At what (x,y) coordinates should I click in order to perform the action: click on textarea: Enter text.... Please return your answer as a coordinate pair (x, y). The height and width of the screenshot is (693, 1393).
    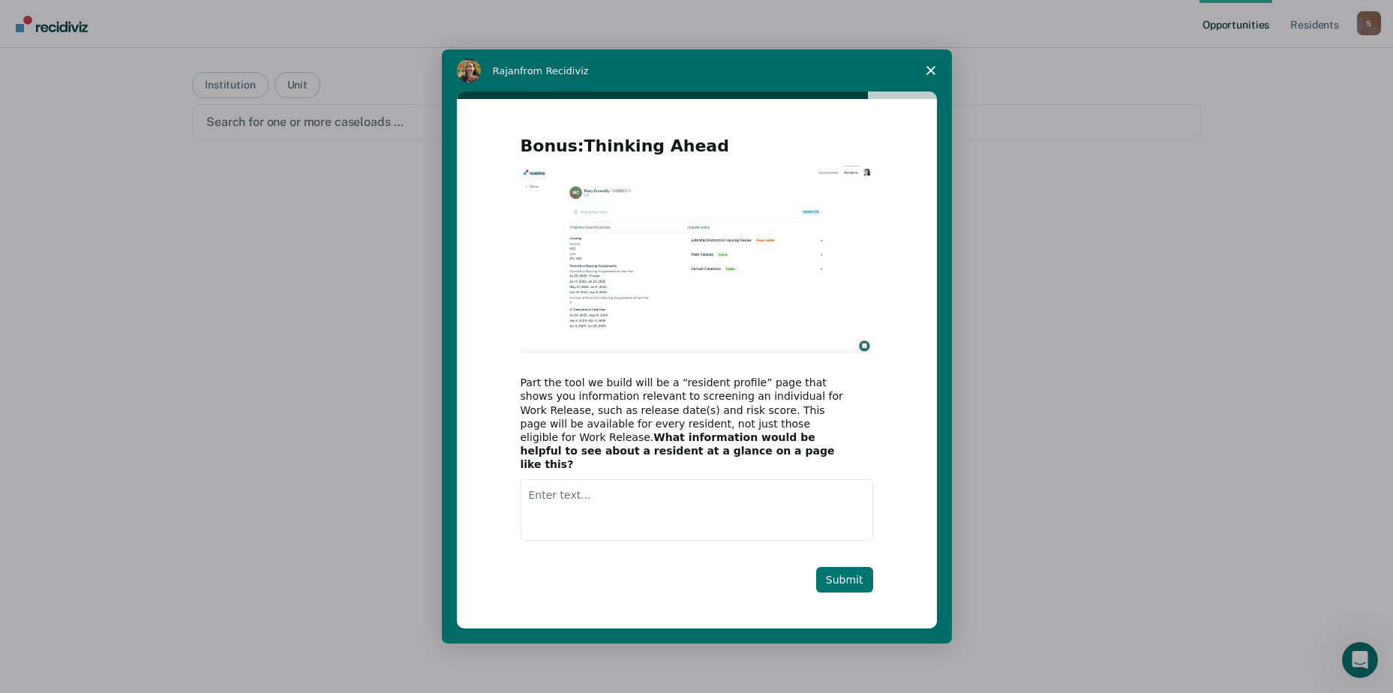
    Looking at the image, I should click on (697, 510).